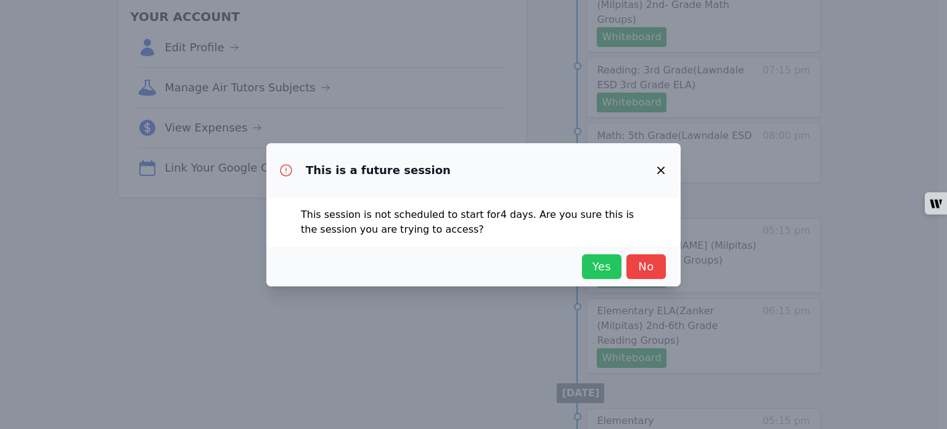 Image resolution: width=947 pixels, height=429 pixels. What do you see at coordinates (602, 266) in the screenshot?
I see `button: Yes` at bounding box center [602, 266].